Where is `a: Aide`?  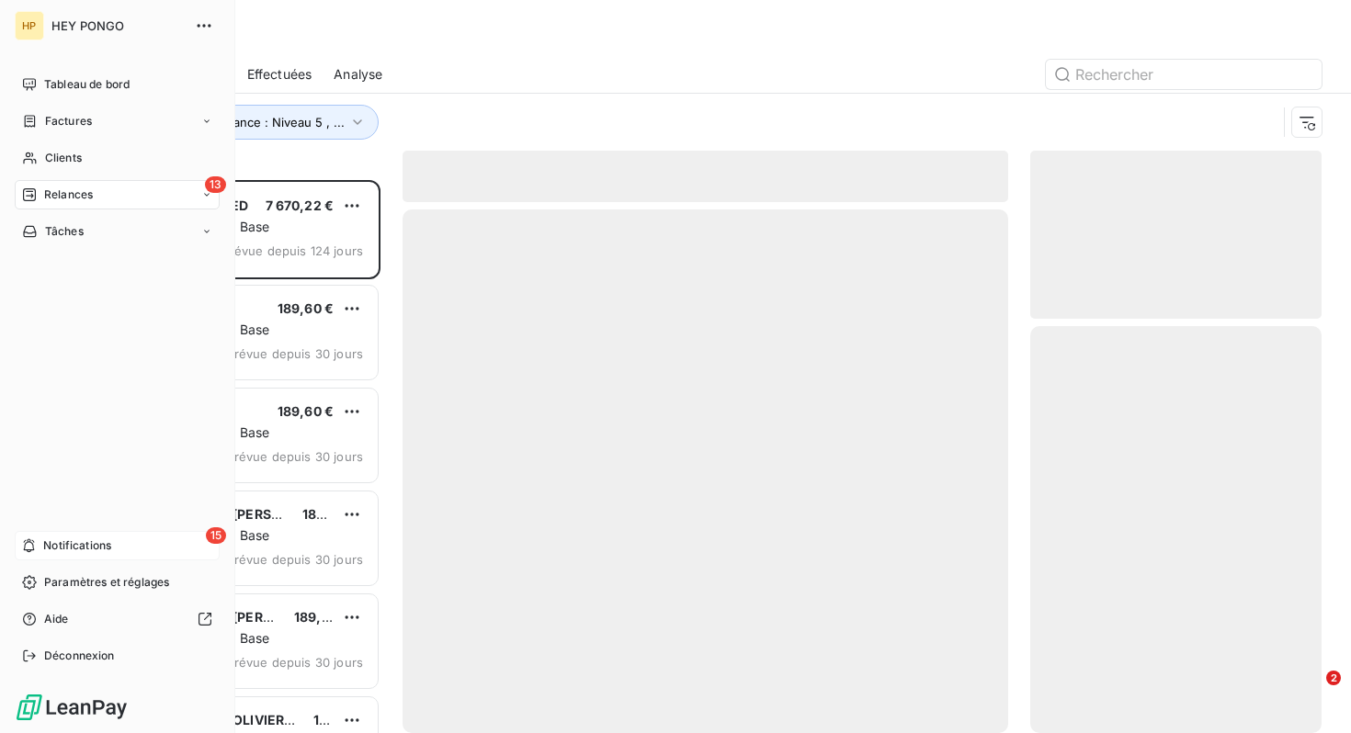 a: Aide is located at coordinates (117, 619).